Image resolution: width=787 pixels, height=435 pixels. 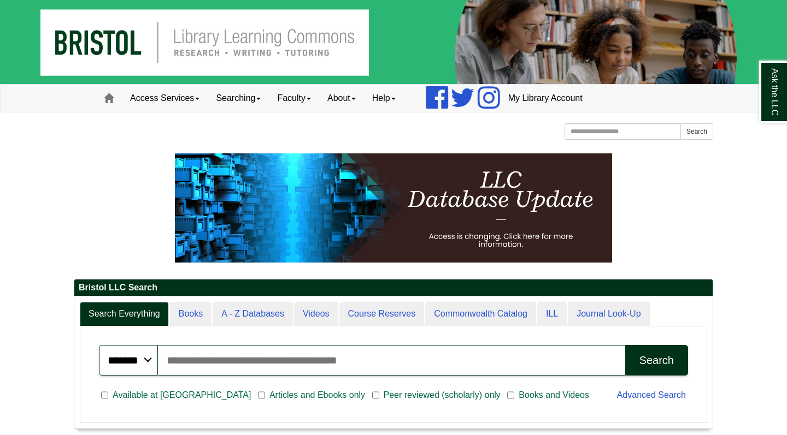 I want to click on span: Books and Videos, so click(x=553, y=395).